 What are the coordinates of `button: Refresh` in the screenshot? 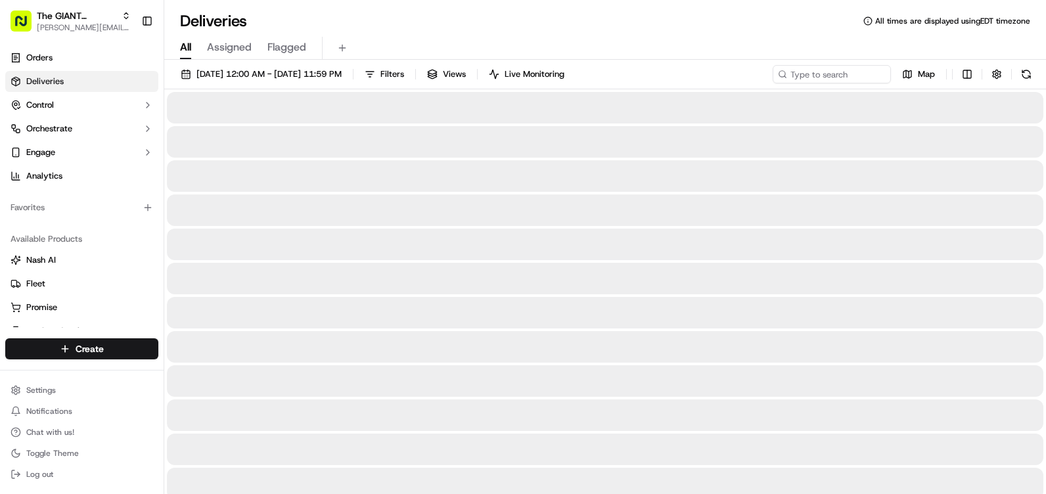 It's located at (1027, 74).